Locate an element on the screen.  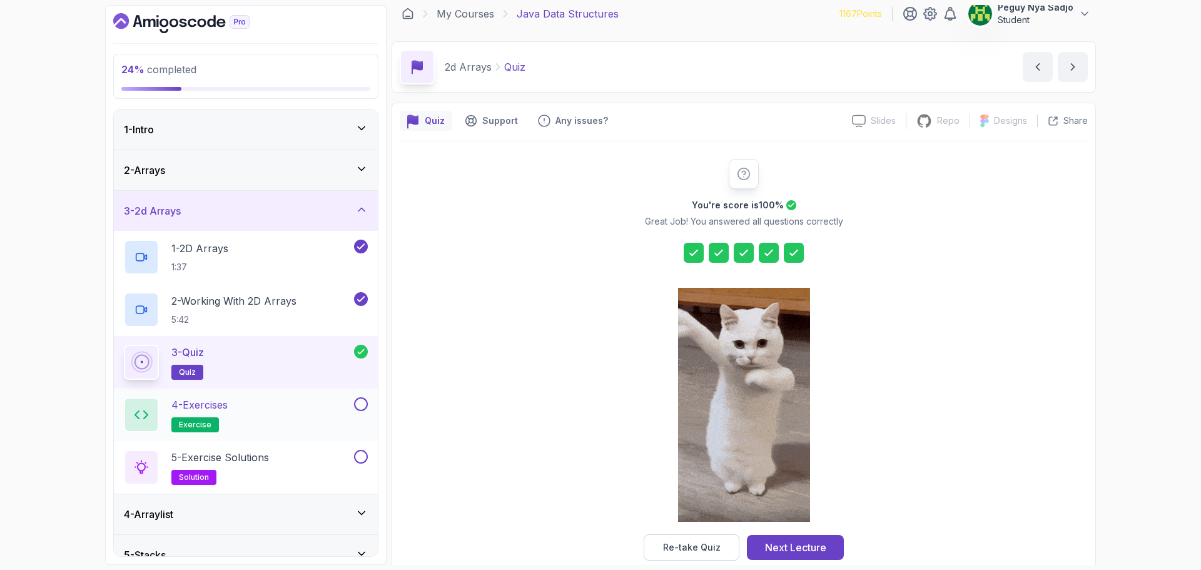
h3: 4 - Arraylist is located at coordinates (148, 514).